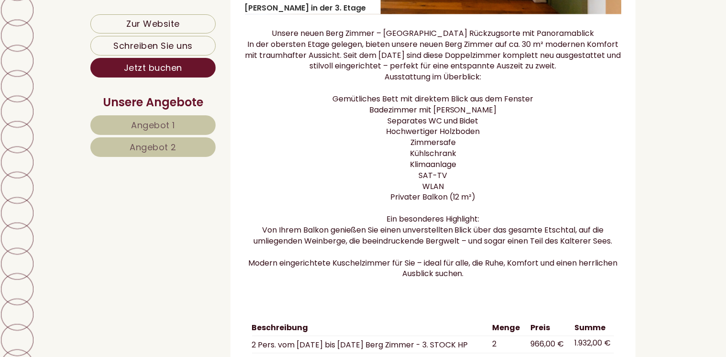 Image resolution: width=726 pixels, height=357 pixels. What do you see at coordinates (153, 45) in the screenshot?
I see `a: Schreiben Sie uns` at bounding box center [153, 45].